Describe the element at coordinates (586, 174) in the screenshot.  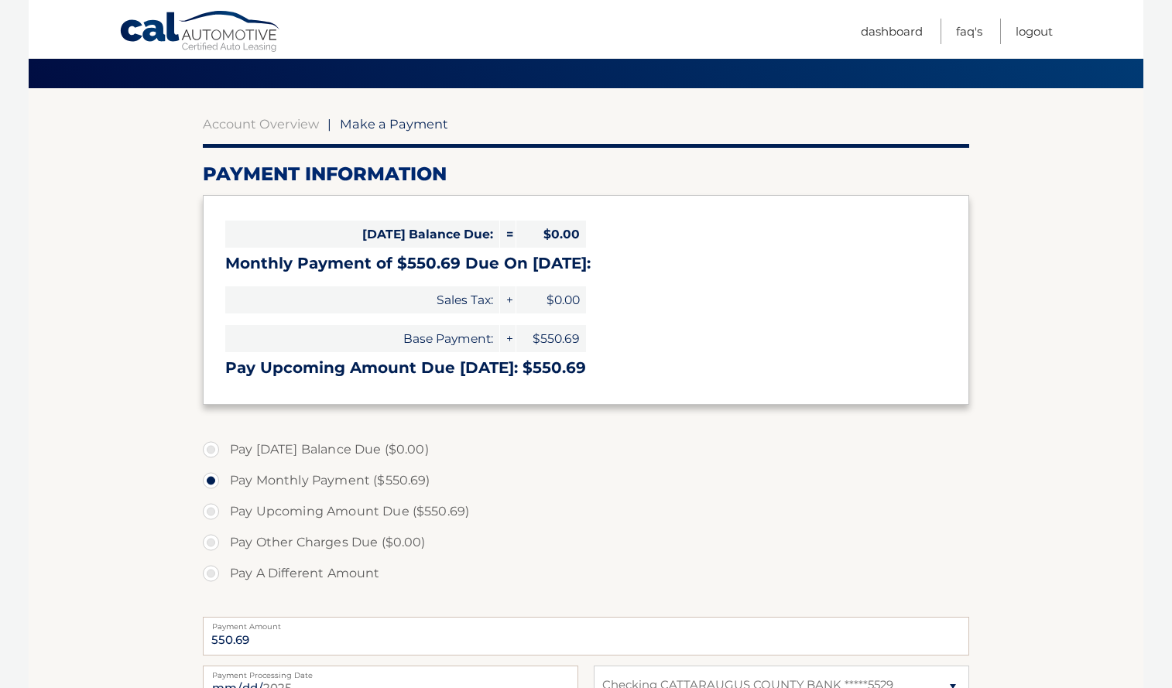
I see `h2: Payment Information` at that location.